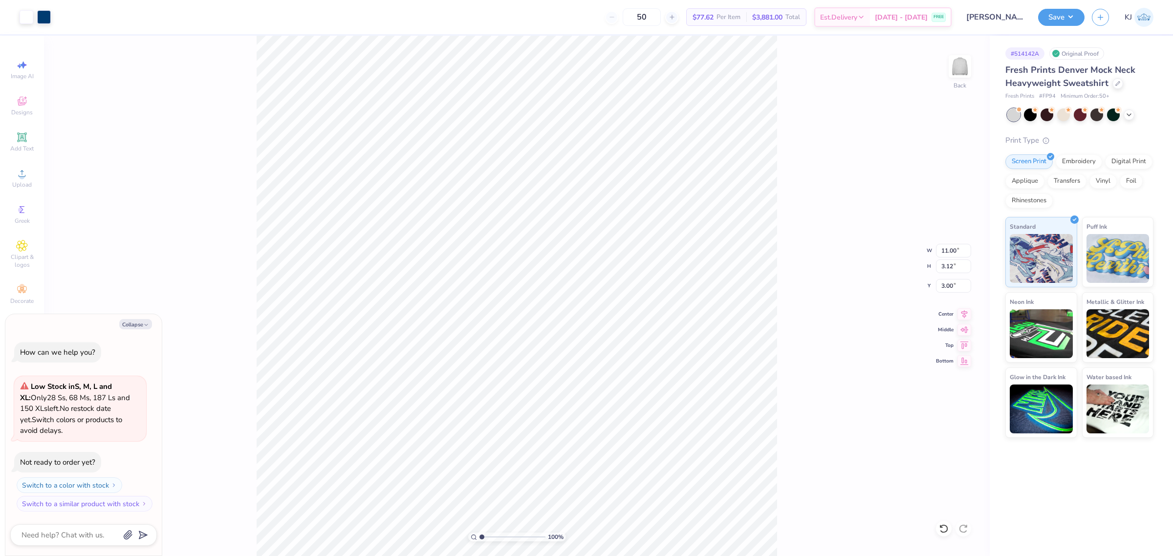 This screenshot has width=1173, height=556. I want to click on span: KJ, so click(1128, 17).